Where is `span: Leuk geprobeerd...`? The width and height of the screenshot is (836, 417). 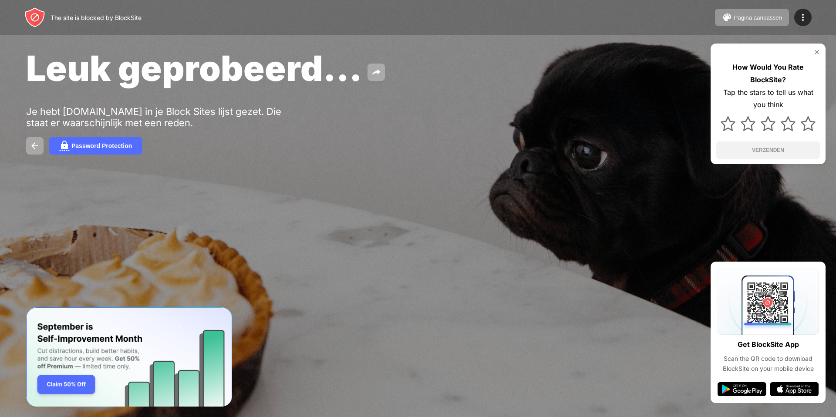 span: Leuk geprobeerd... is located at coordinates (194, 68).